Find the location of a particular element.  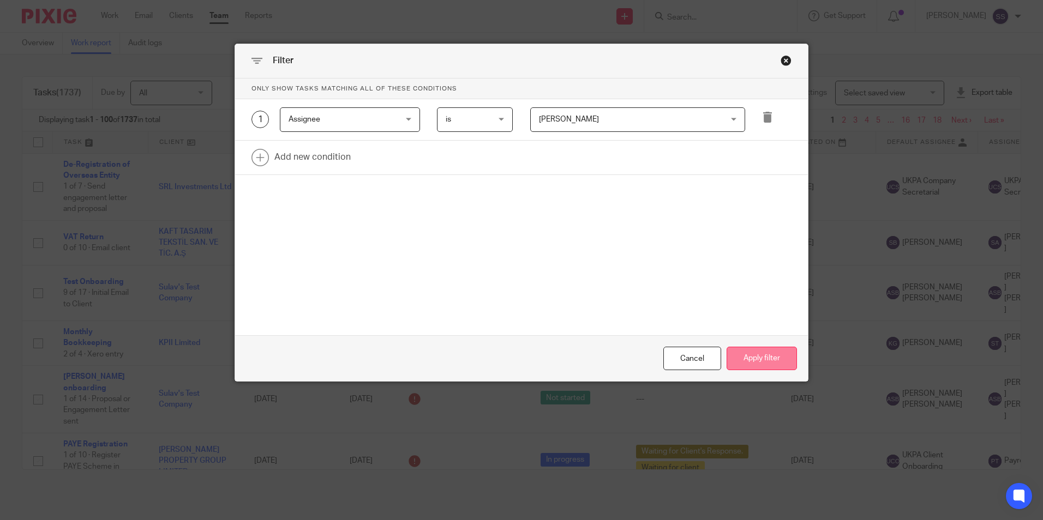

div: 1 is located at coordinates (260, 119).